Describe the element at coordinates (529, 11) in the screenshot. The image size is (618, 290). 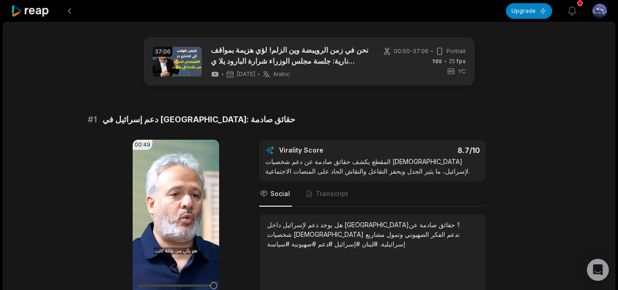
I see `button: Upgrade` at that location.